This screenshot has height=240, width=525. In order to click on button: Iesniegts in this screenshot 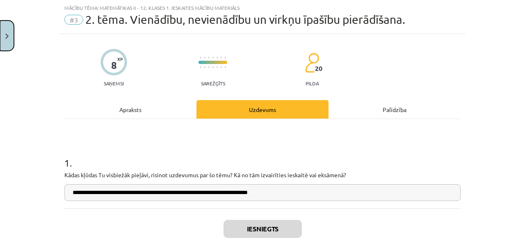, I will do `click(263, 229)`.